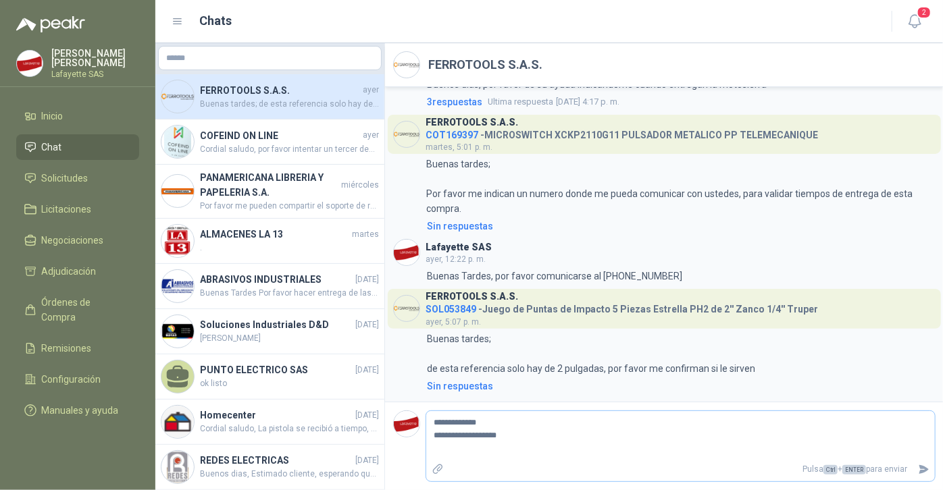 The image size is (943, 490). What do you see at coordinates (69, 272) in the screenshot?
I see `span: Adjudicación` at bounding box center [69, 272].